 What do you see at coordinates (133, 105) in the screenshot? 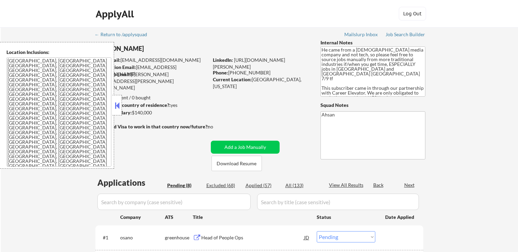
I see `strong: Can work in country of residence?:` at bounding box center [133, 105].